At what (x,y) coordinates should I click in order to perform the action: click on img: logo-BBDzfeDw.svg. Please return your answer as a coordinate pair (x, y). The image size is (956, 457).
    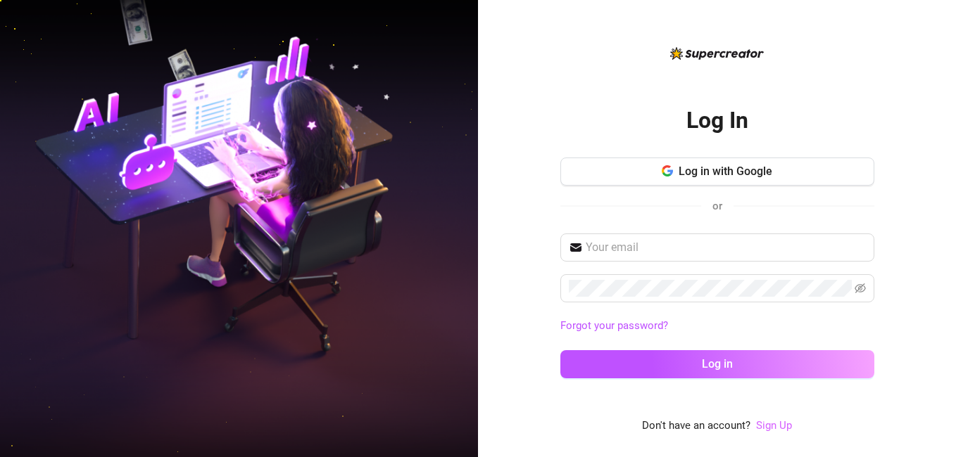
    Looking at the image, I should click on (716, 53).